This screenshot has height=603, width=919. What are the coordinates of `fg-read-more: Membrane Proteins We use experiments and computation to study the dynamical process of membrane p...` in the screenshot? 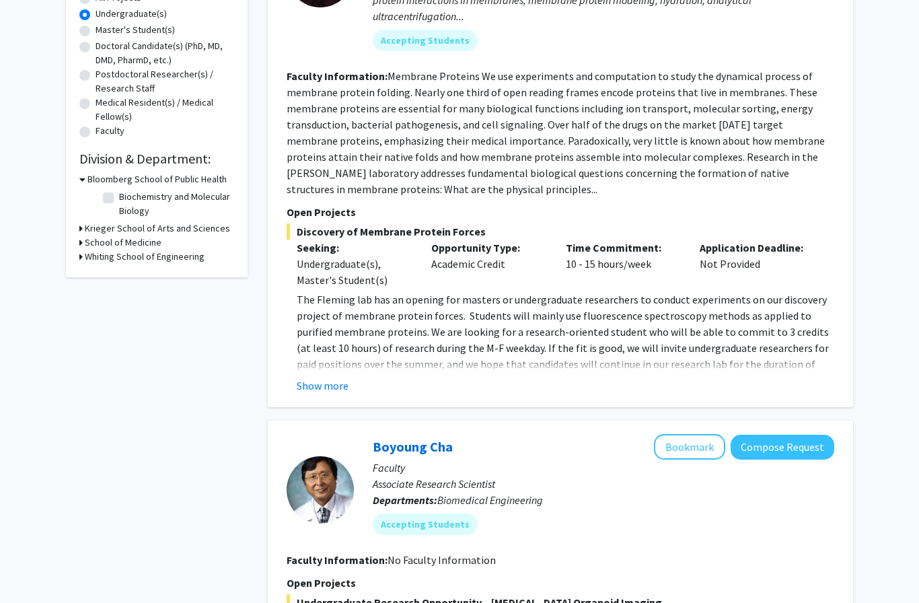 It's located at (556, 133).